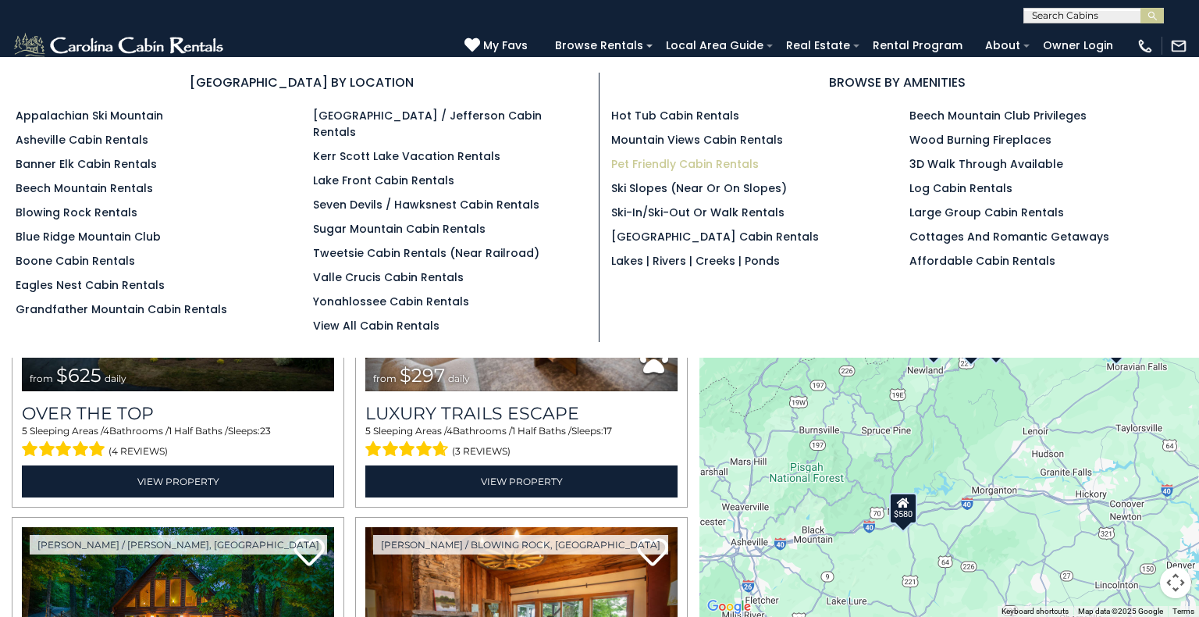 The height and width of the screenshot is (617, 1199). Describe the element at coordinates (897, 82) in the screenshot. I see `h3: BROWSE BY AMENITIES` at that location.